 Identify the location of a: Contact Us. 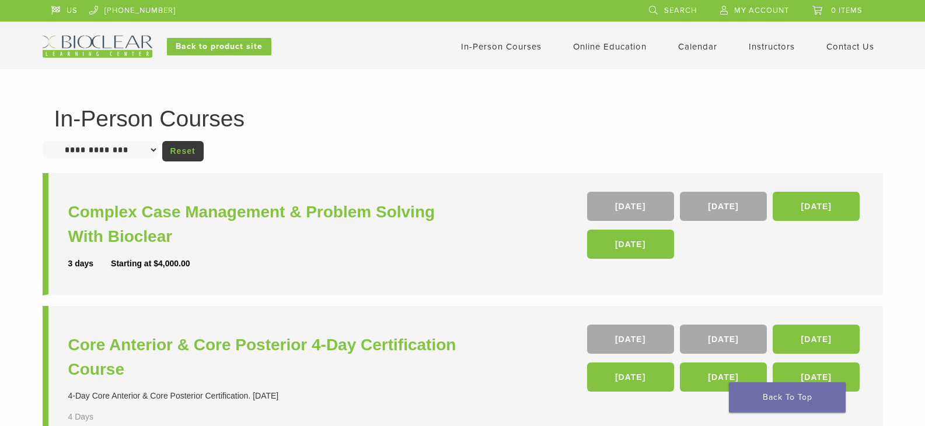
(850, 47).